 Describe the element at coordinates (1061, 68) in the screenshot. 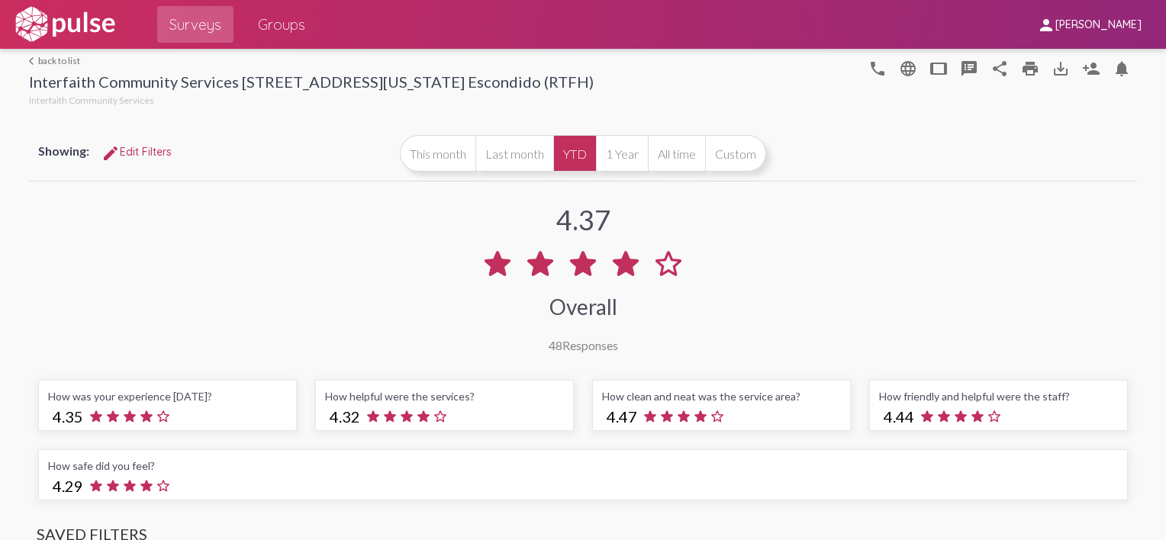

I see `button: Download` at that location.